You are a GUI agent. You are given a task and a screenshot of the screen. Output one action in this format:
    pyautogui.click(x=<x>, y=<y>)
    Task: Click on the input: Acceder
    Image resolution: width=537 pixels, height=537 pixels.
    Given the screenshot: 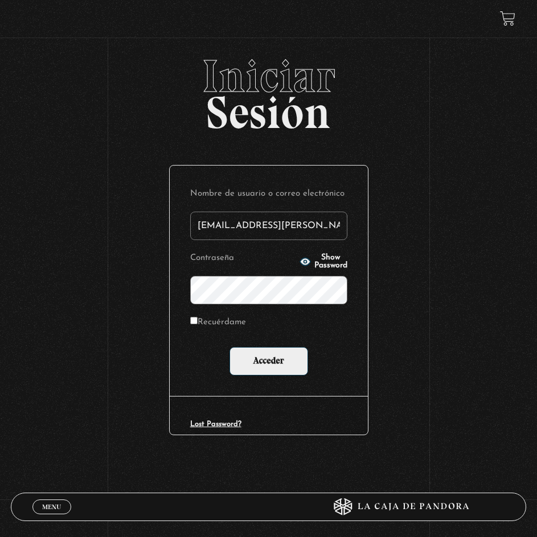 What is the action you would take?
    pyautogui.click(x=269, y=361)
    